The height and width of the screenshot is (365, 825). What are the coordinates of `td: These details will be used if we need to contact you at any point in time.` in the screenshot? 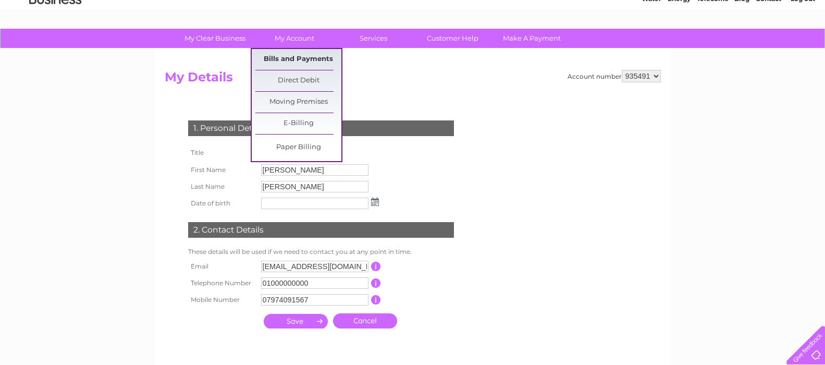 It's located at (321, 252).